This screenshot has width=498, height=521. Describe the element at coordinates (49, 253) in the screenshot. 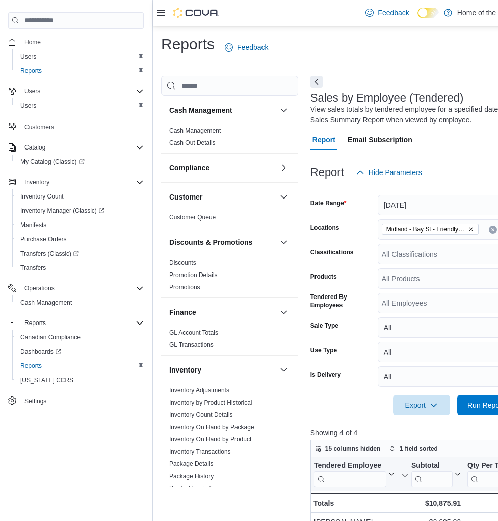

I see `span: Transfers (Classic)` at that location.